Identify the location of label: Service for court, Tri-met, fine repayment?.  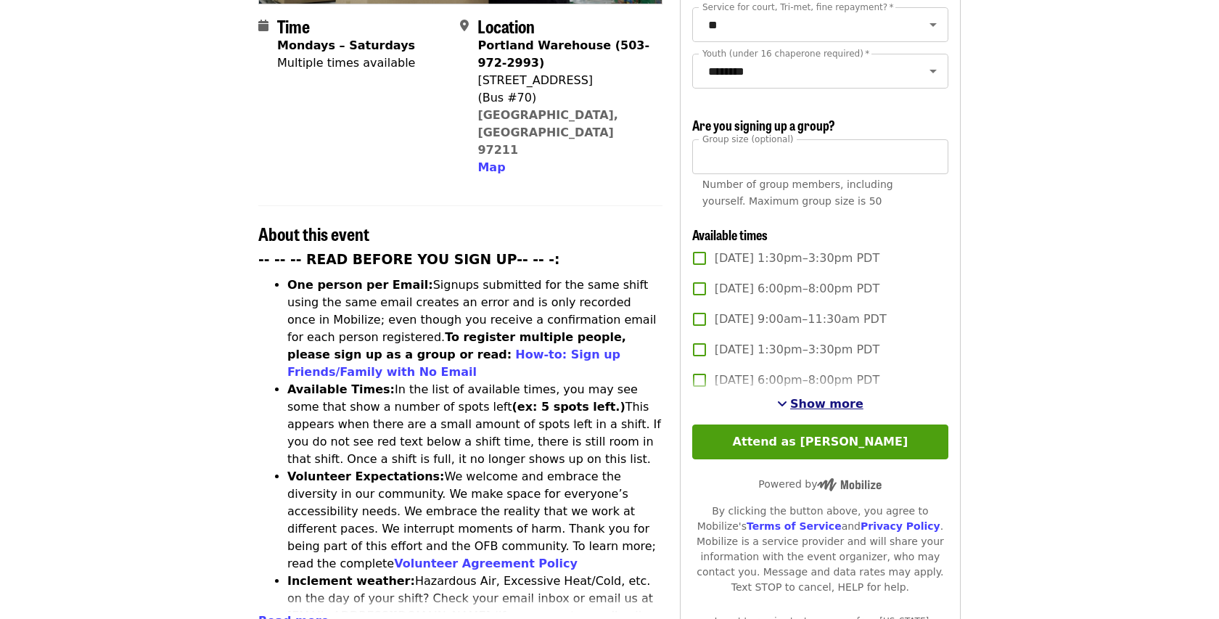
(798, 7).